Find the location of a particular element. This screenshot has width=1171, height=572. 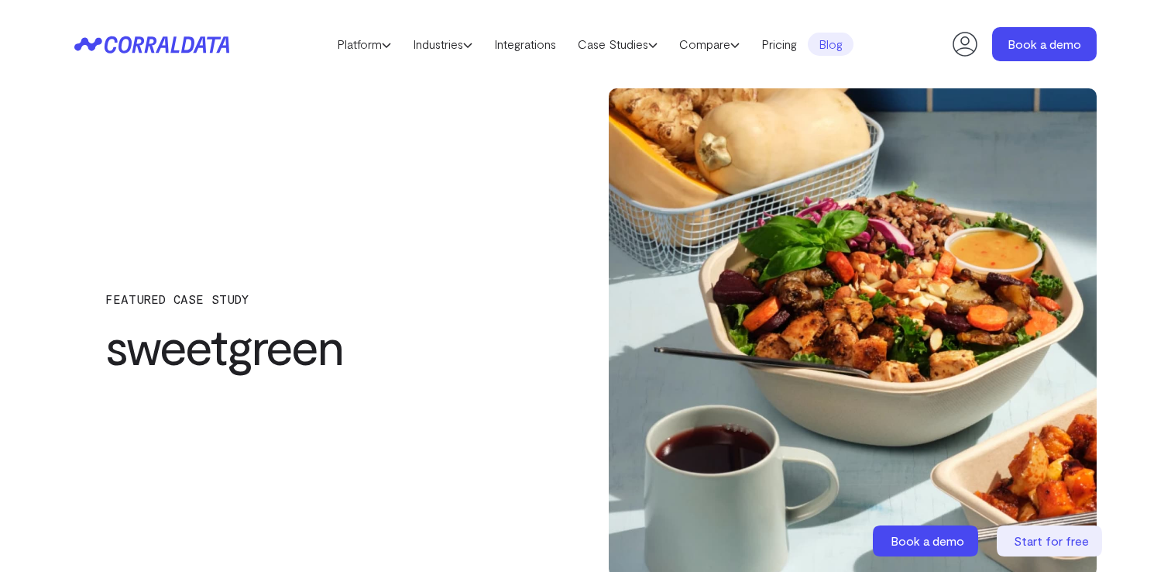

span: Book a demo is located at coordinates (927, 540).